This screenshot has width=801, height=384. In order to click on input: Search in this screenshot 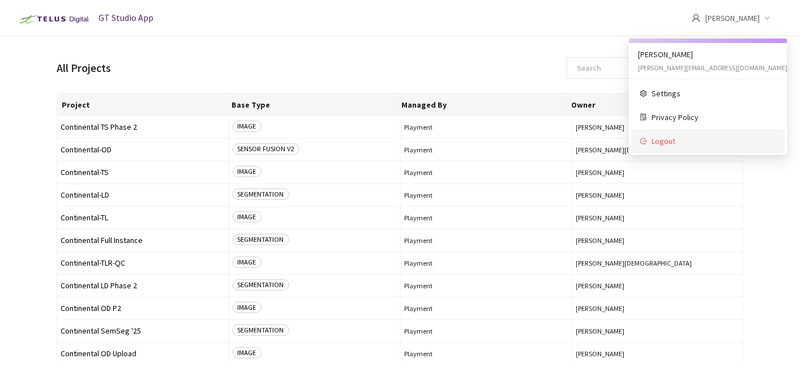, I will do `click(630, 68)`.